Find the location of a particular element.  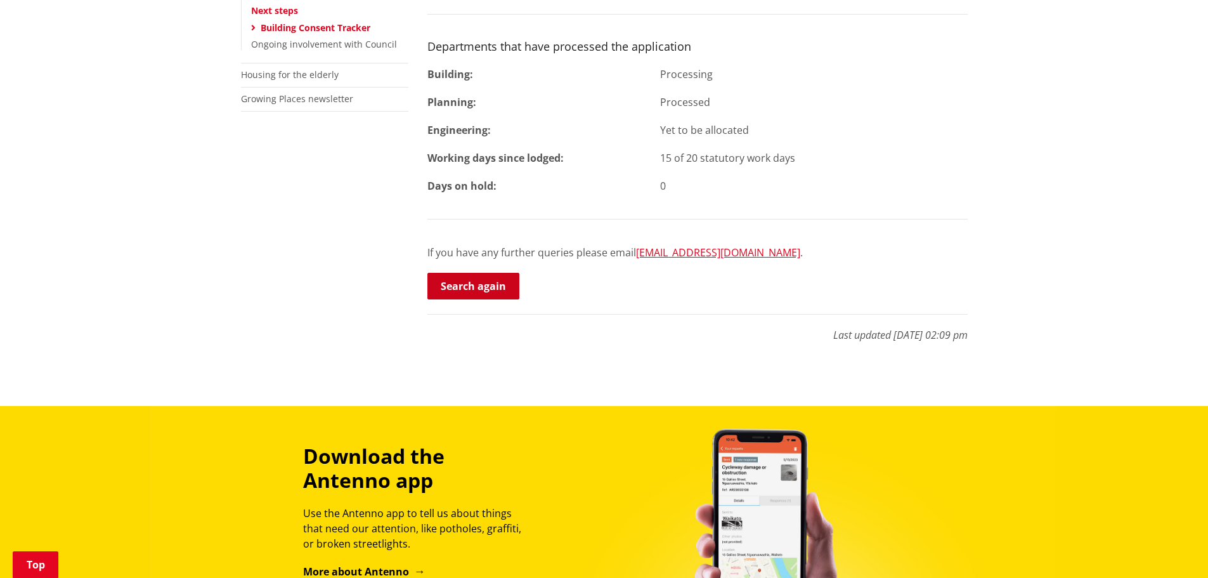

strong: Working days since lodged: is located at coordinates (495, 158).